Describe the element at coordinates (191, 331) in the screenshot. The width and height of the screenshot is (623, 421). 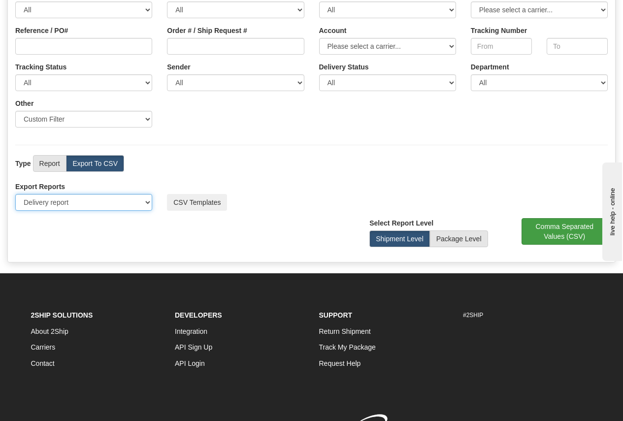
I see `a: Integration` at that location.